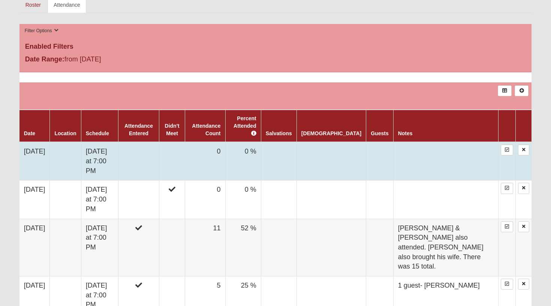 This screenshot has height=306, width=551. What do you see at coordinates (380, 126) in the screenshot?
I see `th: Guests` at bounding box center [380, 126].